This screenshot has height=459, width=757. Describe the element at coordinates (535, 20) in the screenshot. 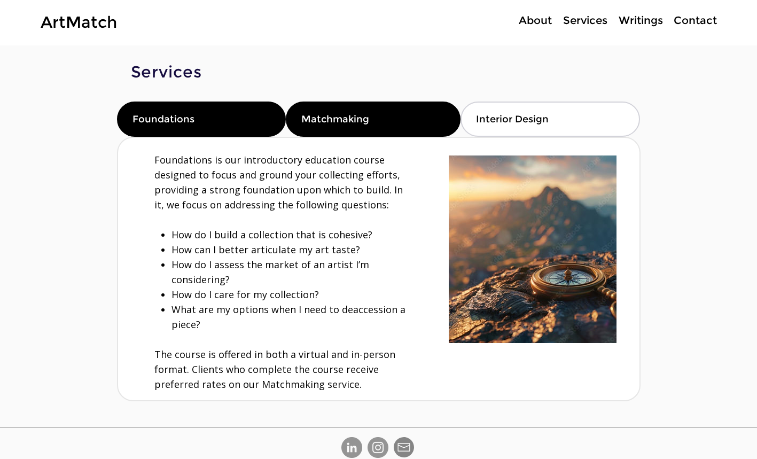

I see `a: About` at that location.